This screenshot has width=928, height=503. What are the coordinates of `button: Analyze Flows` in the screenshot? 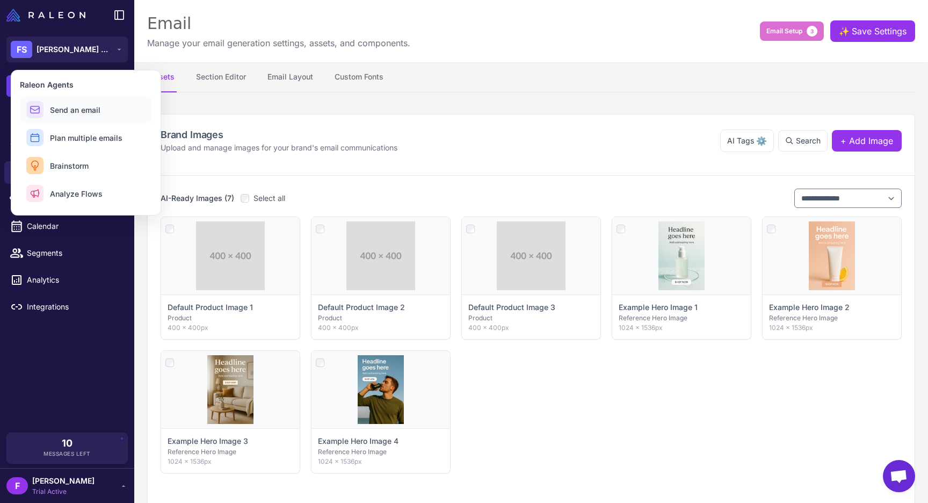 It's located at (86, 193).